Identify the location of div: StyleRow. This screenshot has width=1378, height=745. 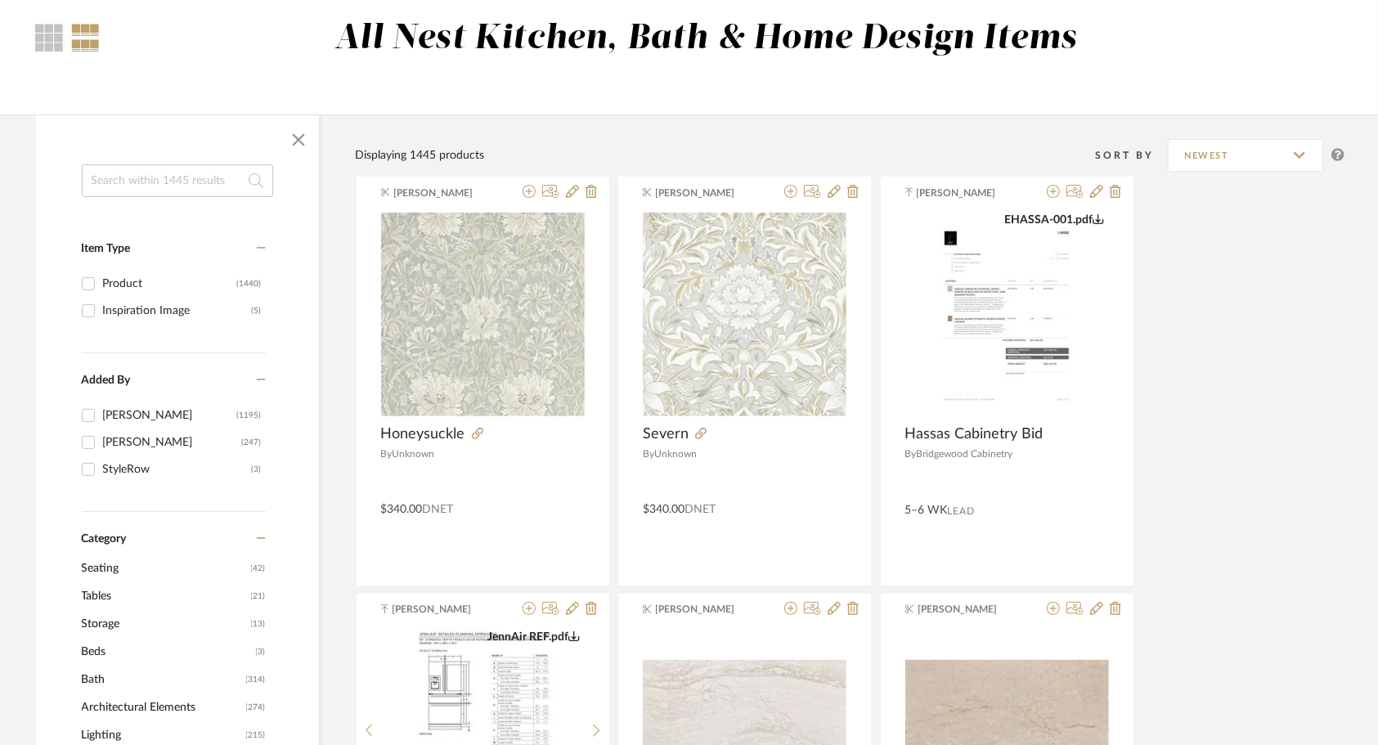
(177, 469).